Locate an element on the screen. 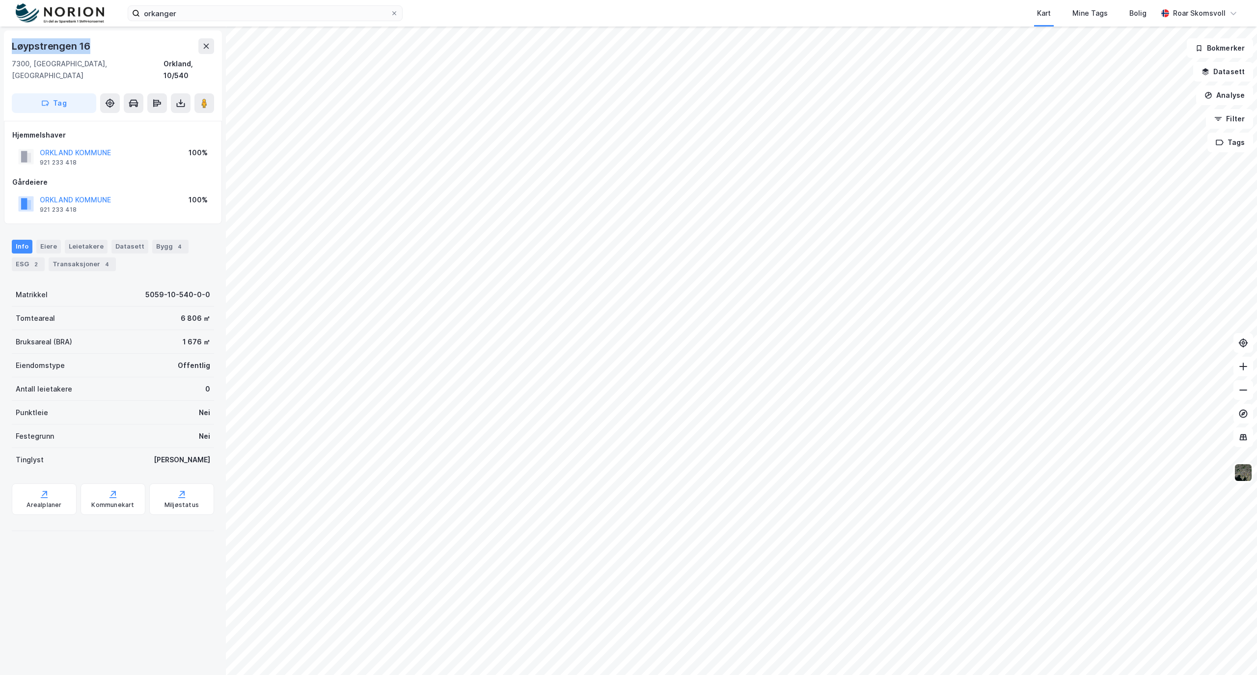 The width and height of the screenshot is (1257, 675). div: ESG is located at coordinates (28, 264).